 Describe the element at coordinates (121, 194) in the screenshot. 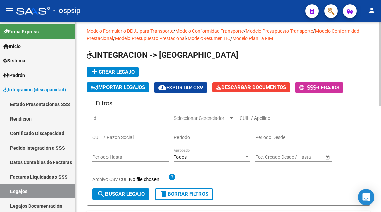

I see `button: Buscar Legajo` at that location.